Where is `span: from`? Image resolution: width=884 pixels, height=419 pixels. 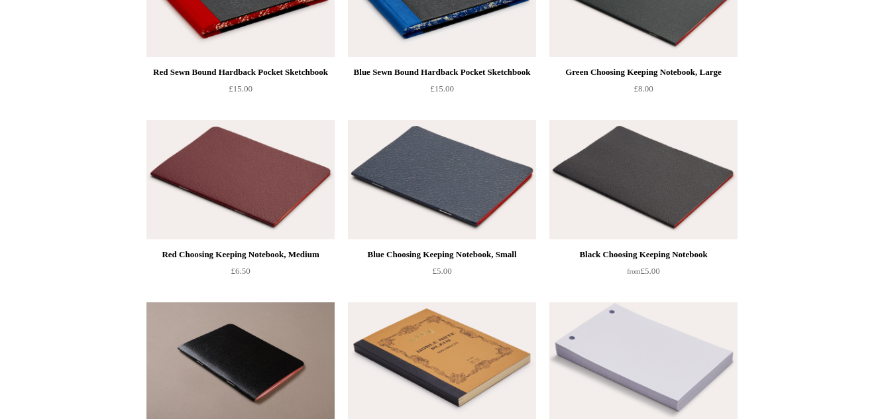
span: from is located at coordinates (633, 271).